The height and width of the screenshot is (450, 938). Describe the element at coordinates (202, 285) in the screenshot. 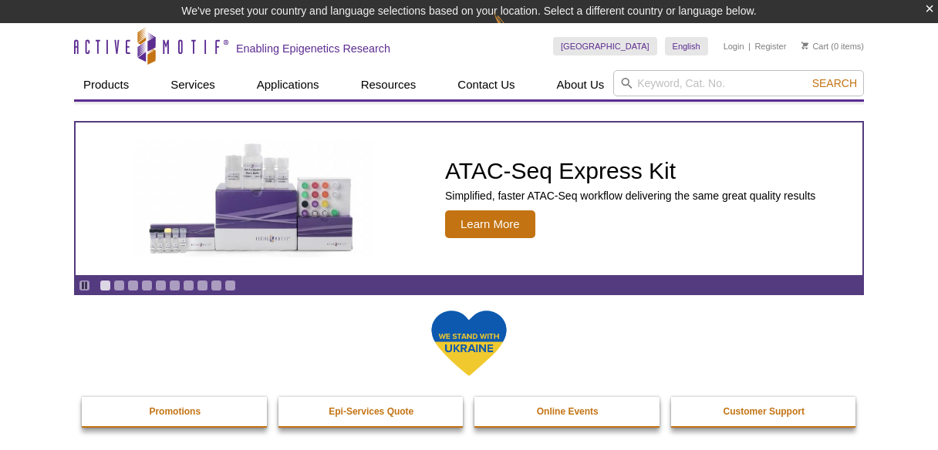

I see `a: Go to slide 8` at that location.